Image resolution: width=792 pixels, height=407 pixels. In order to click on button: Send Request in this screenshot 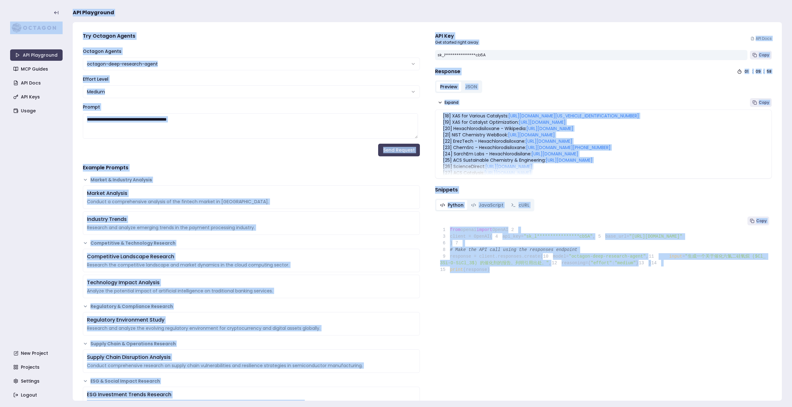, I will do `click(399, 150)`.